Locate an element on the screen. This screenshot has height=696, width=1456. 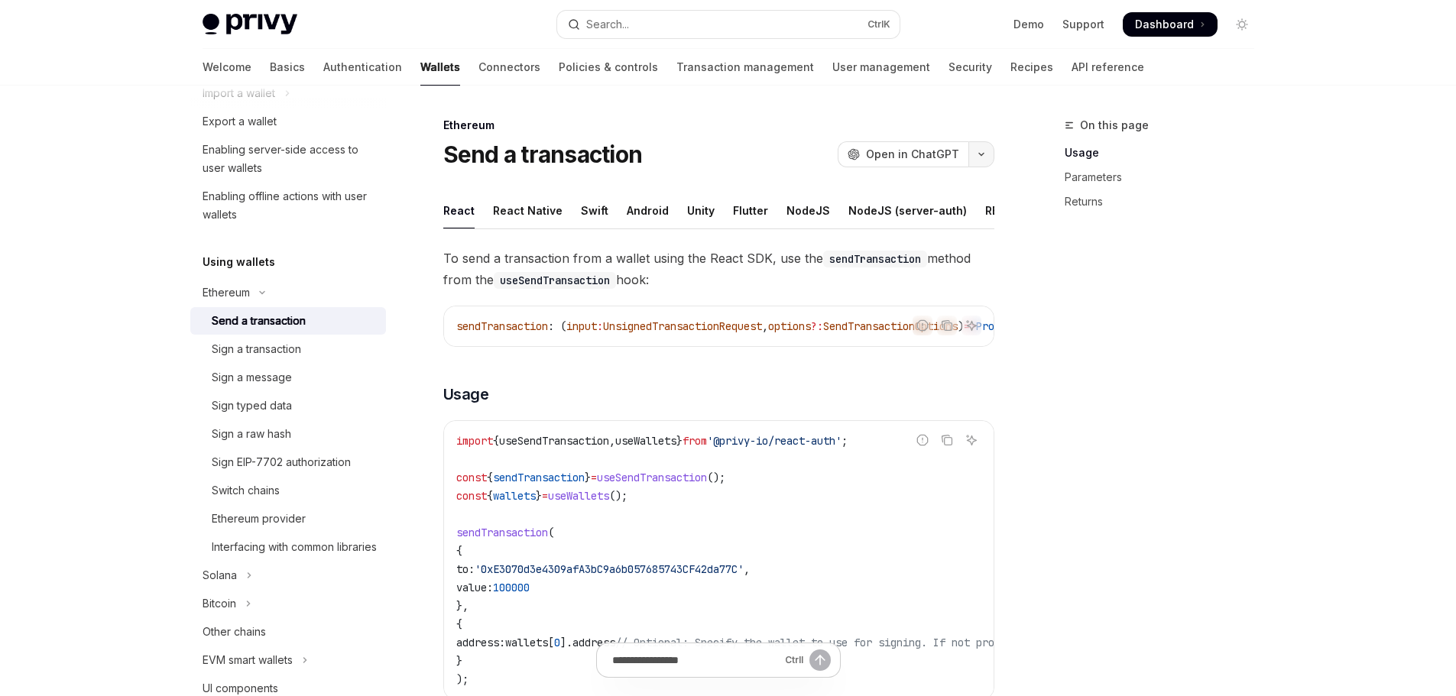
span: wallets is located at coordinates (514, 496).